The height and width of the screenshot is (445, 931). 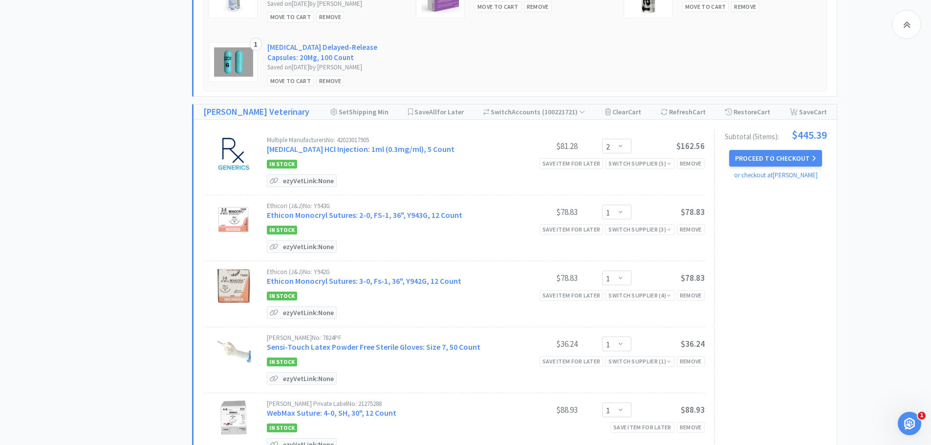 I want to click on div: 1, so click(x=256, y=44).